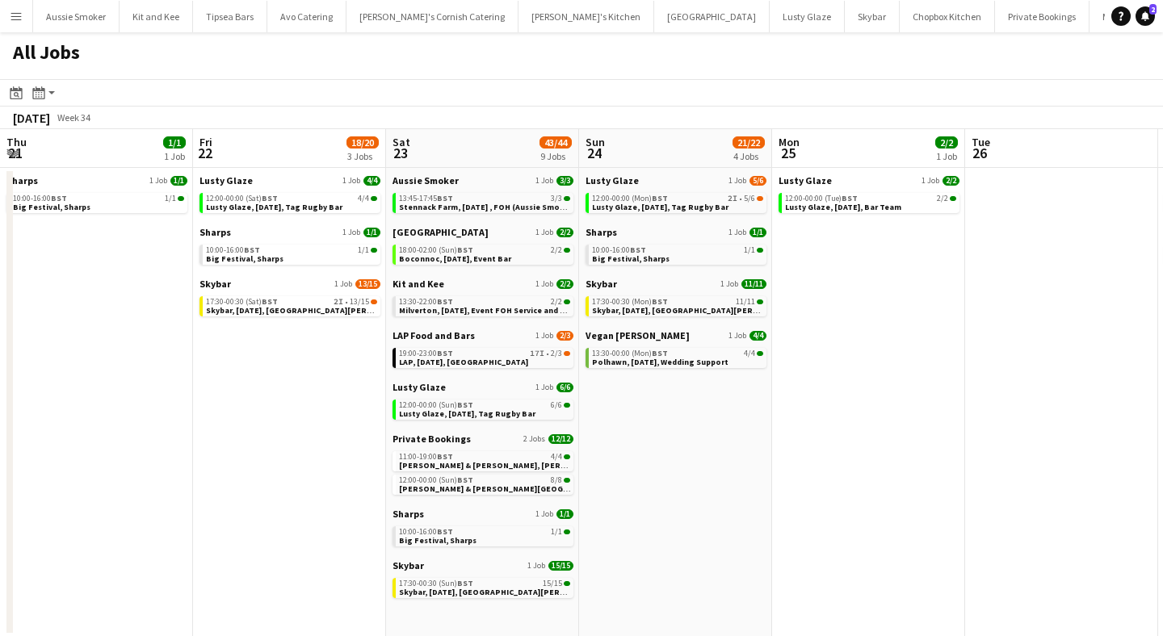 This screenshot has height=636, width=1163. I want to click on button: Avo Catering, so click(307, 16).